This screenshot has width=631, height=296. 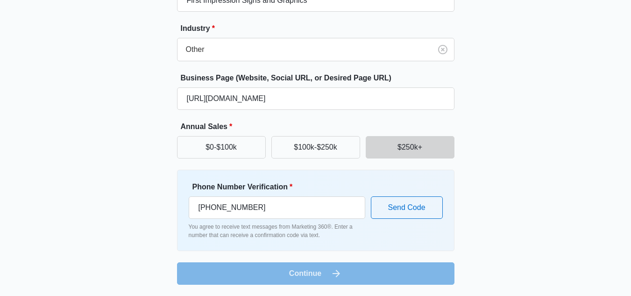 What do you see at coordinates (319, 127) in the screenshot?
I see `label: Annual Sales` at bounding box center [319, 127].